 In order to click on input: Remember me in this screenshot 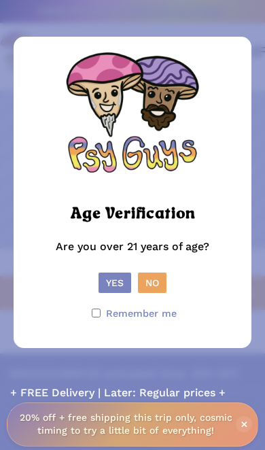, I will do `click(96, 312)`.